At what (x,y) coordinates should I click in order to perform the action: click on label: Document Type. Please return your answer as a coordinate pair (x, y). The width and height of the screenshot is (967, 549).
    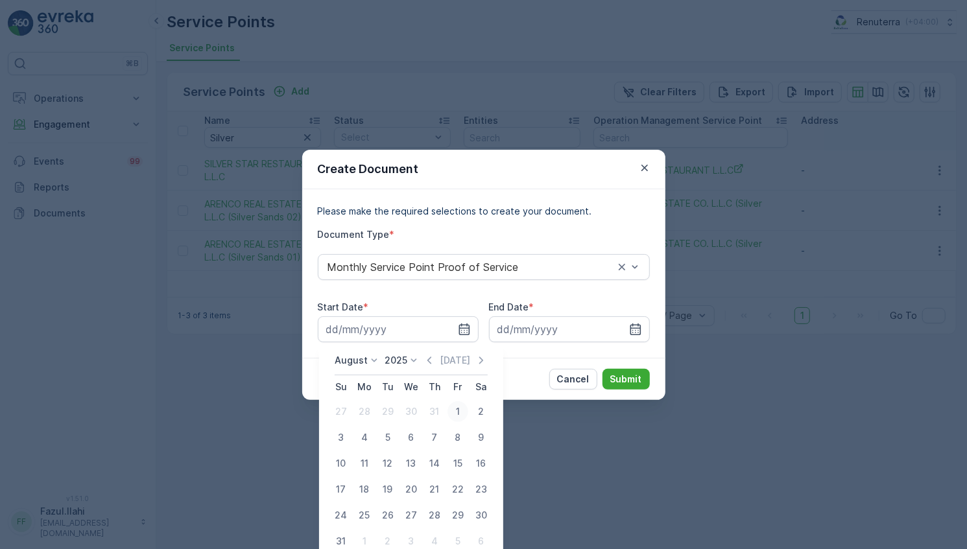
    Looking at the image, I should click on (353, 234).